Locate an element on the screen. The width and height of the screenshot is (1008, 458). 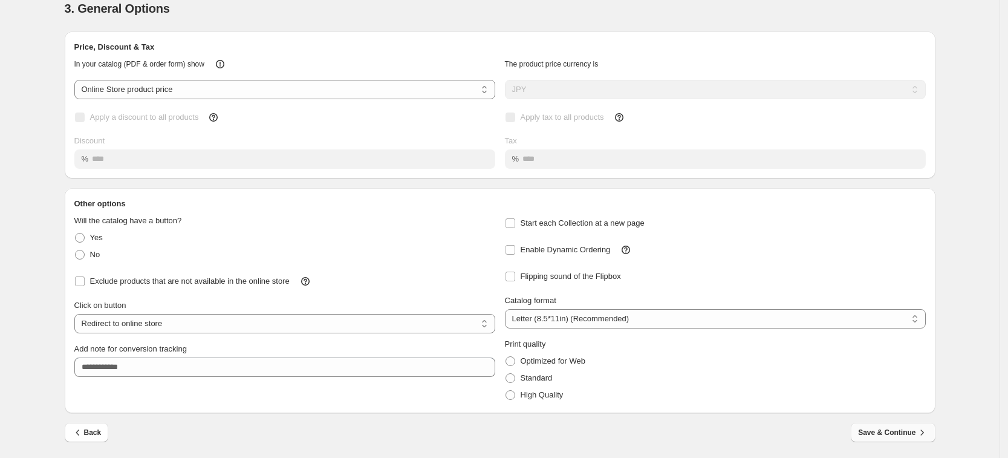
span: Enable Dynamic Ordering is located at coordinates (565, 249).